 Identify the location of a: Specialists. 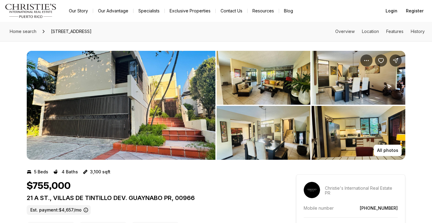
(149, 11).